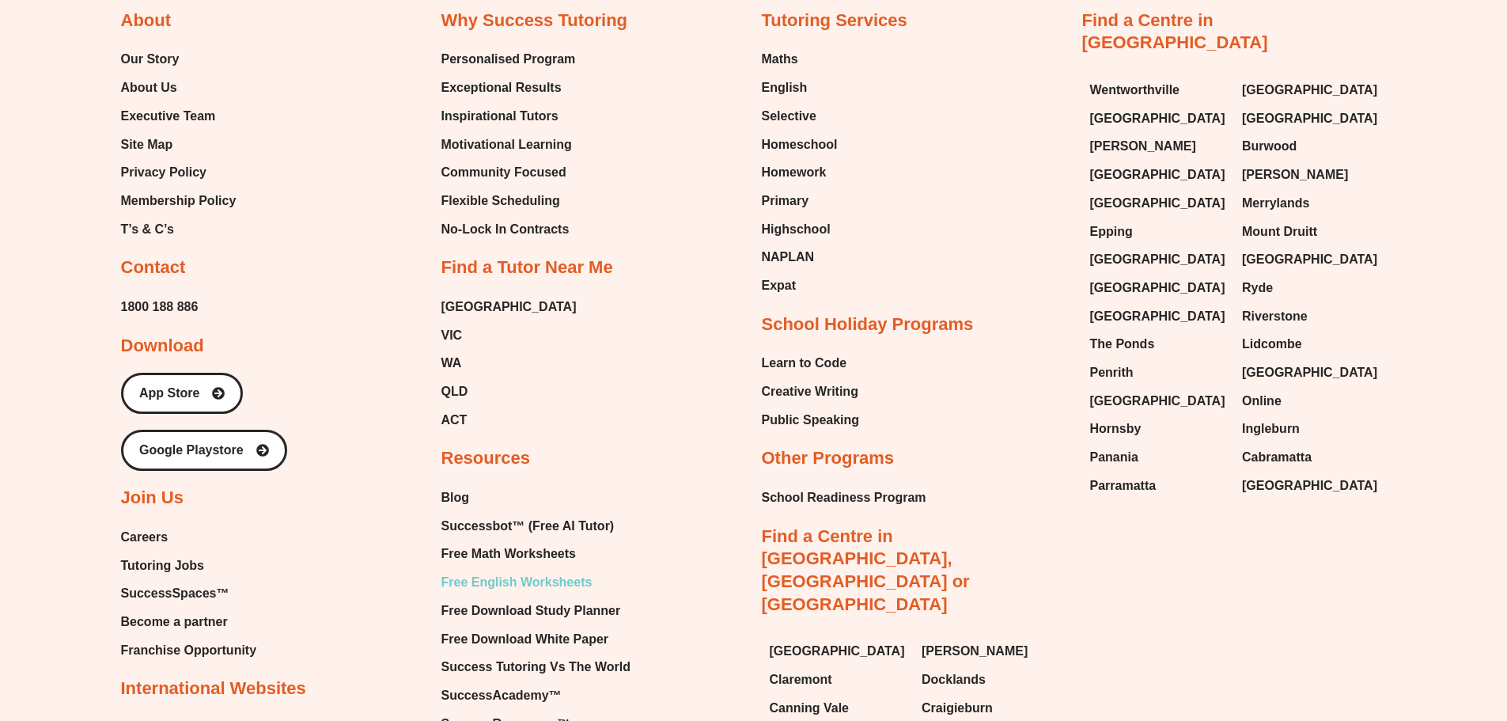 This screenshot has width=1507, height=721. Describe the element at coordinates (1310, 344) in the screenshot. I see `a: Lidcombe` at that location.